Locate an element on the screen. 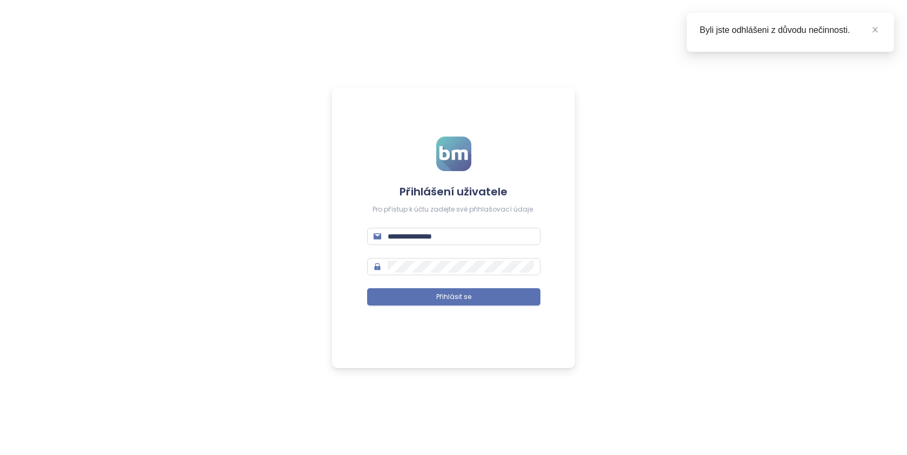 The image size is (907, 455). div: Pro přístup k účtu zadejte své přihlašovací údaje. is located at coordinates (453, 209).